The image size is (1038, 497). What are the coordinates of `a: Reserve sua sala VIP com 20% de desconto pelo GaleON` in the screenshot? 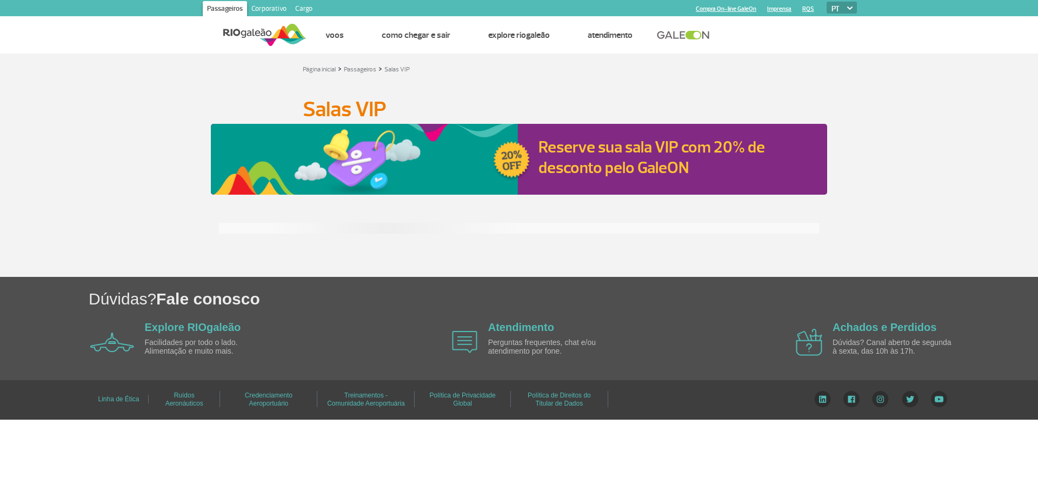 It's located at (651, 157).